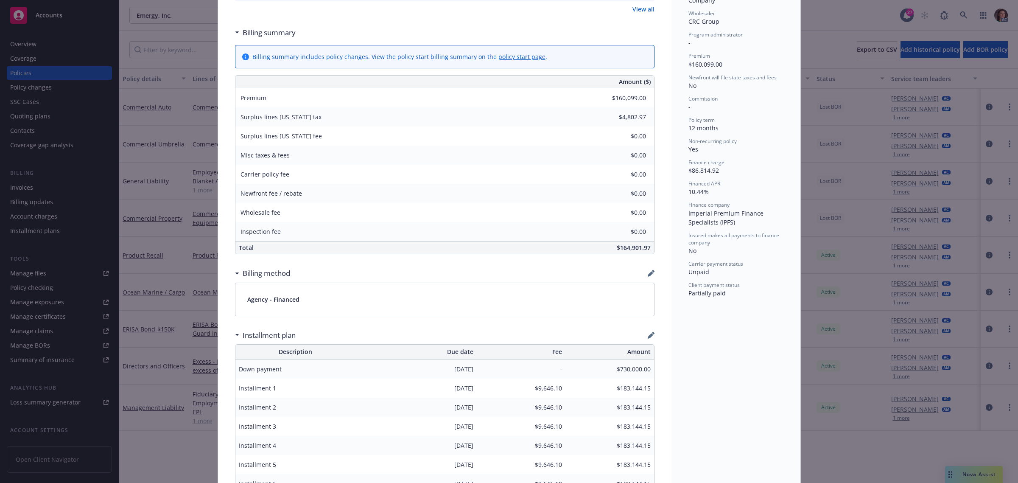 Image resolution: width=1018 pixels, height=483 pixels. Describe the element at coordinates (693, 149) in the screenshot. I see `span: Yes` at that location.